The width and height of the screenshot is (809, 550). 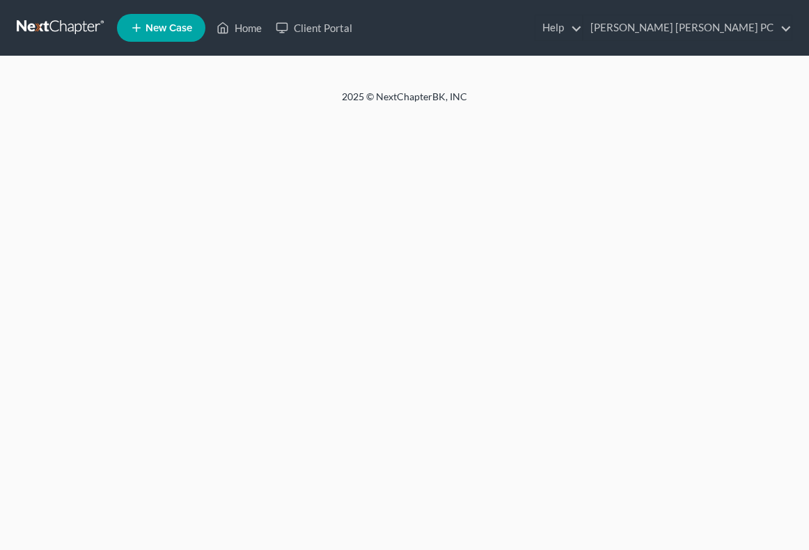 I want to click on a: Help, so click(x=558, y=28).